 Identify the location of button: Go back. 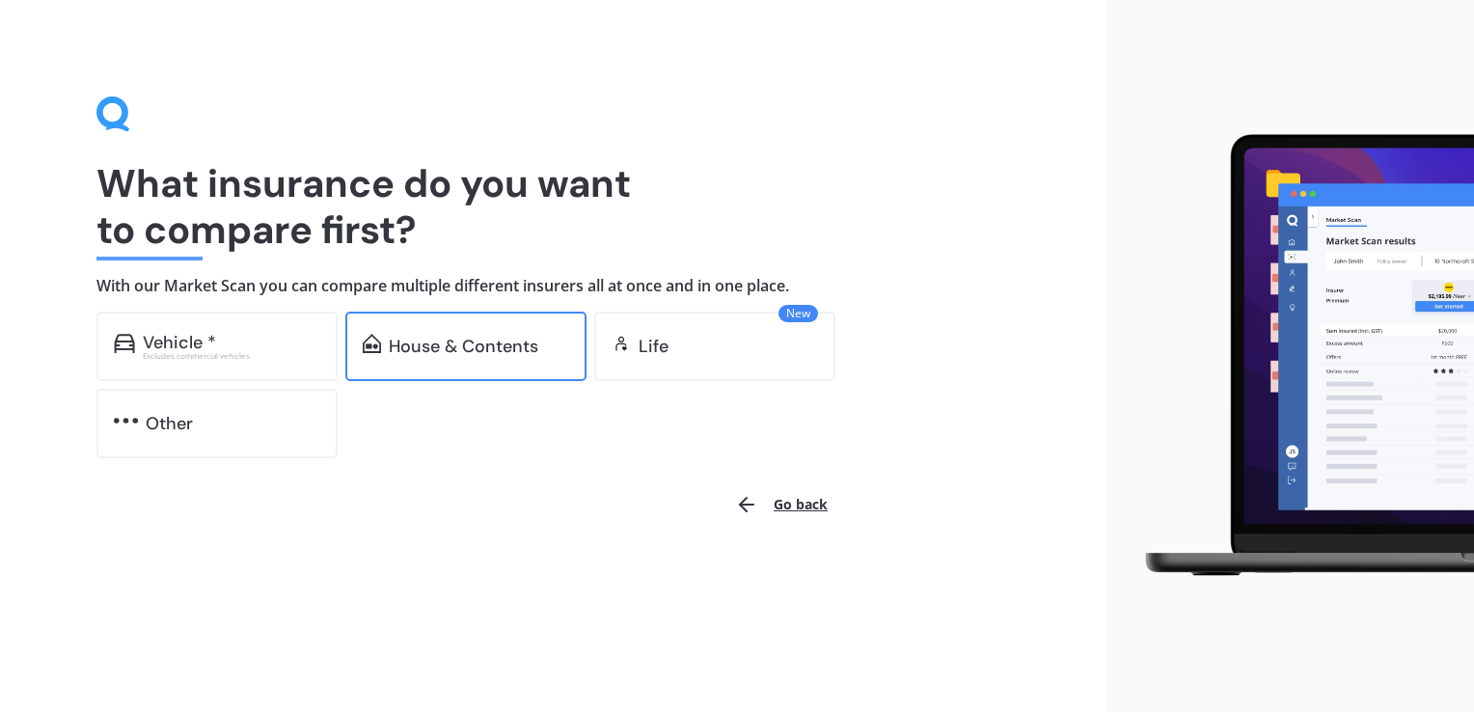
(781, 504).